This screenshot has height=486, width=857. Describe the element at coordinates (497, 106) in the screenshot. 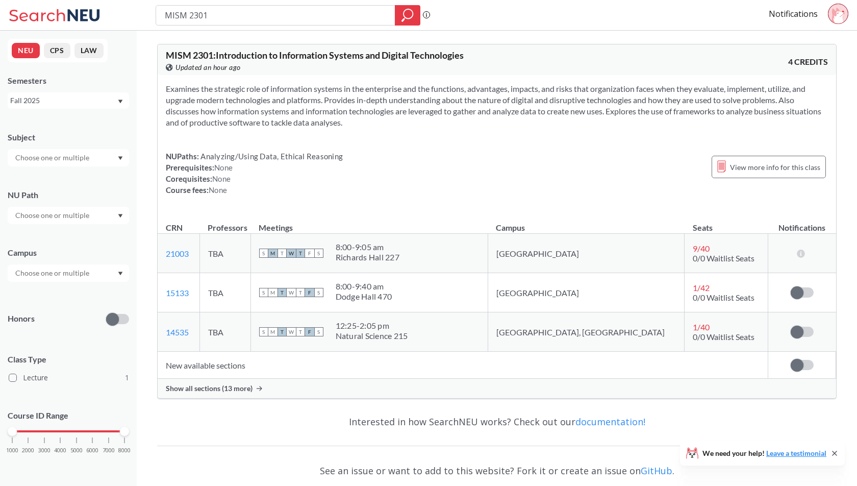

I see `section: Examines the strategic role of information systems in the enterprise and the functions, advantage...` at that location.